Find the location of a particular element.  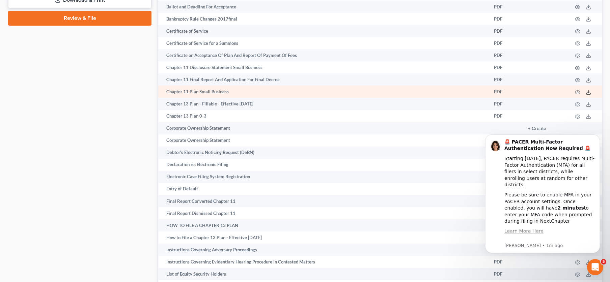

div: Message content is located at coordinates (75, 65).